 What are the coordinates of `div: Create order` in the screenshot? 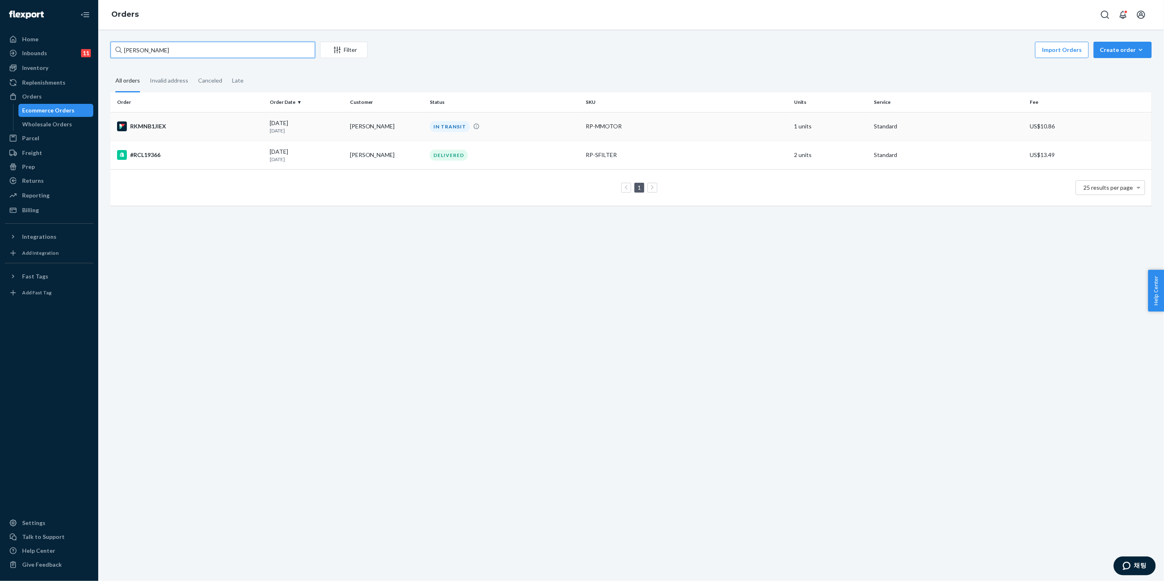 It's located at (1122, 50).